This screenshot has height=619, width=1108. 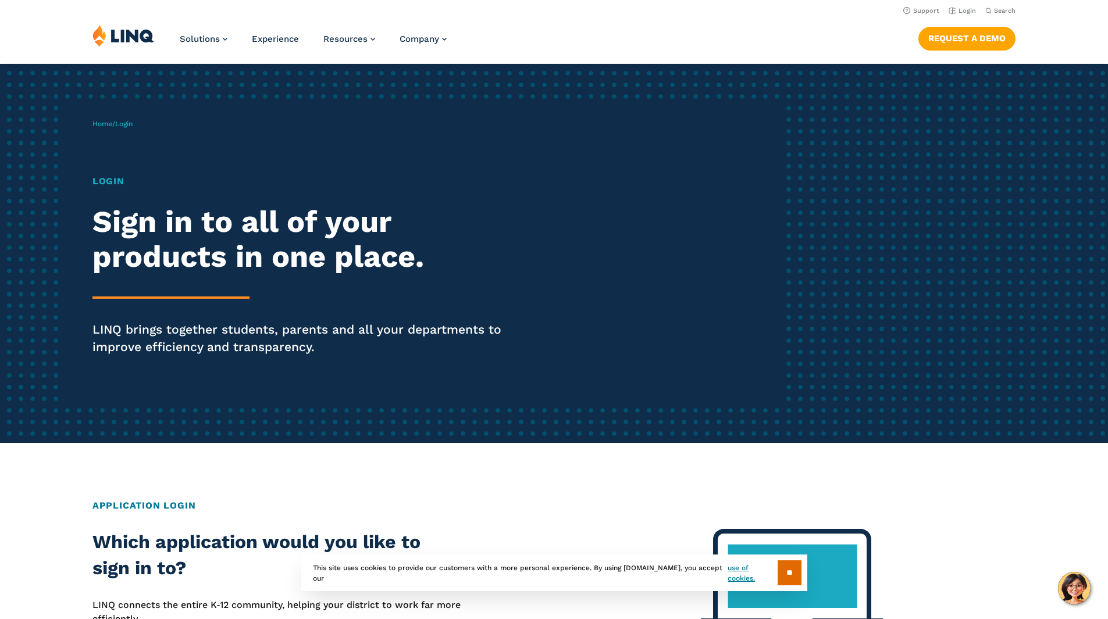 What do you see at coordinates (306, 181) in the screenshot?
I see `h1: Login` at bounding box center [306, 181].